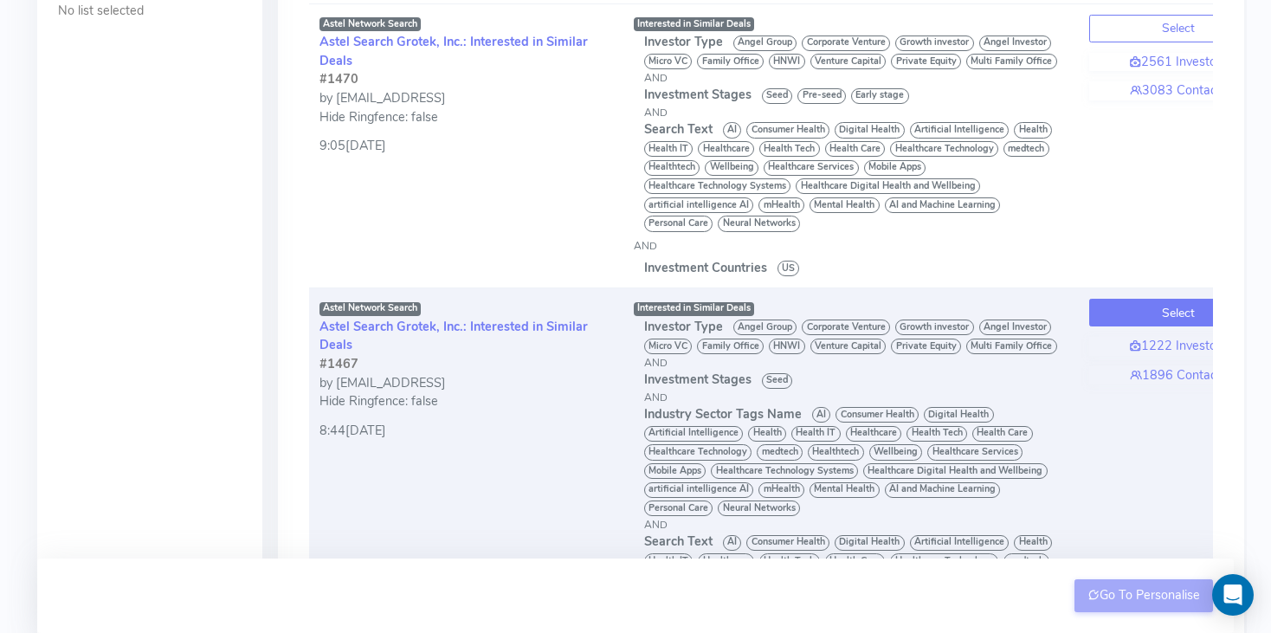 The width and height of the screenshot is (1271, 633). Describe the element at coordinates (454, 336) in the screenshot. I see `a: Astel Search Grotek, Inc.: Interested in Similar Deals` at that location.